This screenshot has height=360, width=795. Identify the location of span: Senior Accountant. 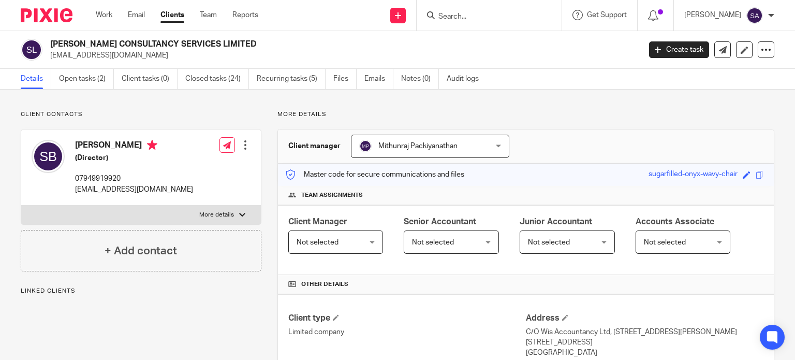
(440, 221).